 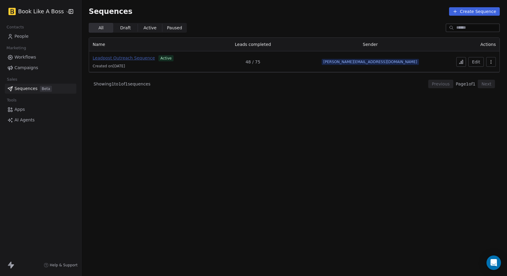 What do you see at coordinates (40, 120) in the screenshot?
I see `a: AI Agents` at bounding box center [40, 120].